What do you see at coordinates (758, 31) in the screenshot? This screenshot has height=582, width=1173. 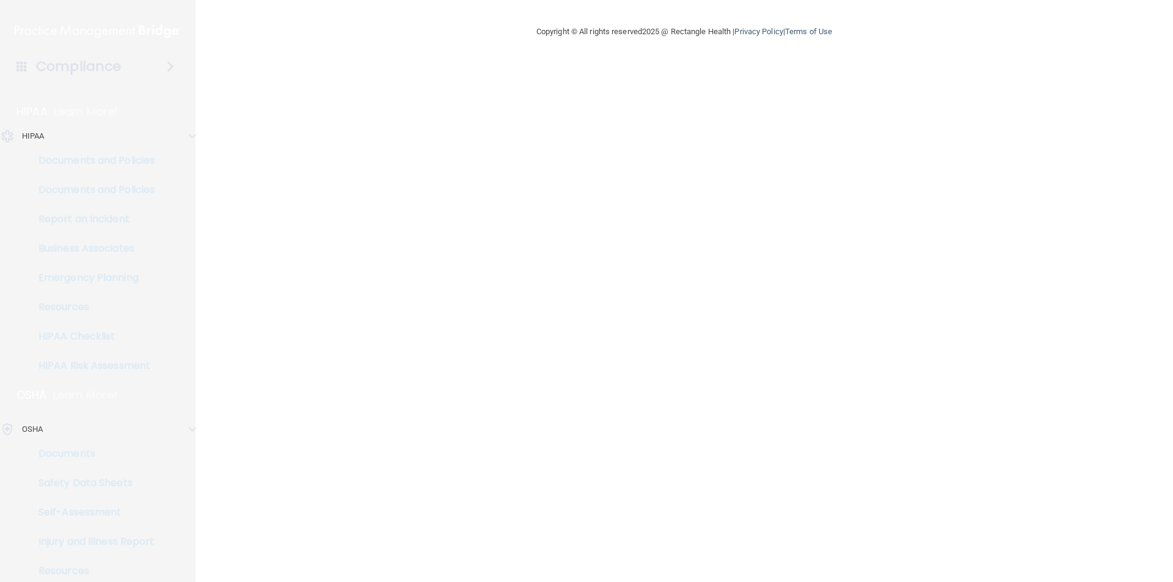 I see `a: Privacy Policy` at bounding box center [758, 31].